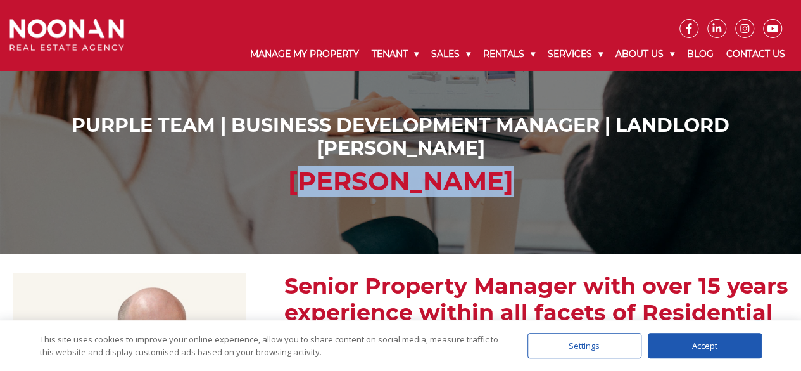 The image size is (801, 371). What do you see at coordinates (705, 345) in the screenshot?
I see `div: Accept` at bounding box center [705, 345].